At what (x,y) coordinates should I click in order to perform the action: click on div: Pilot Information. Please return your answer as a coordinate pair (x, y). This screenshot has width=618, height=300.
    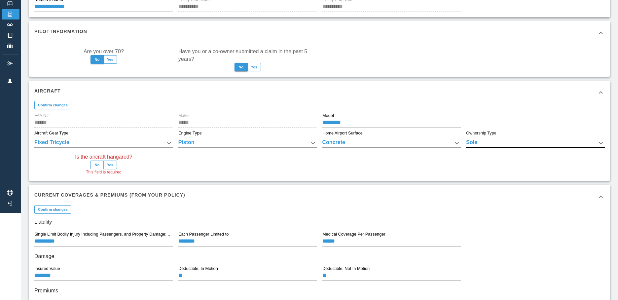
    Looking at the image, I should click on (320, 33).